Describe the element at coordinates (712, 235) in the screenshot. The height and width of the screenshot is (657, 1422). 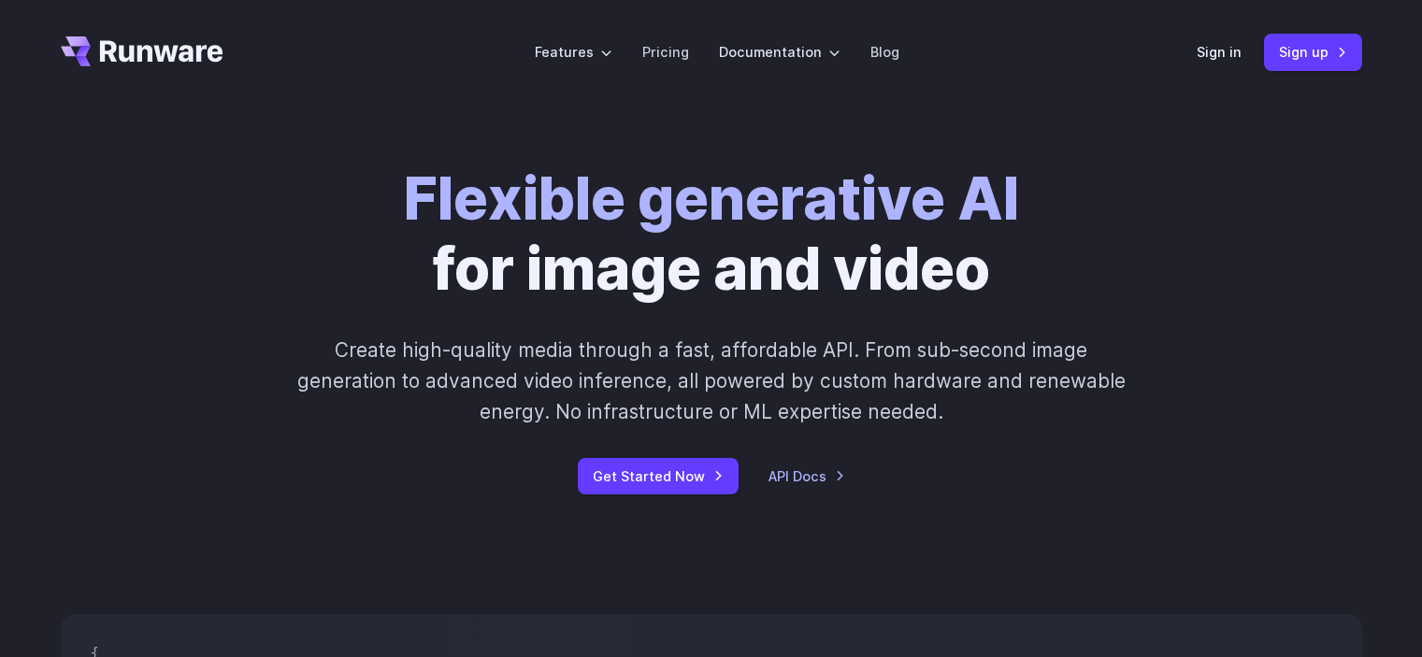
I see `h1: for image and video` at that location.